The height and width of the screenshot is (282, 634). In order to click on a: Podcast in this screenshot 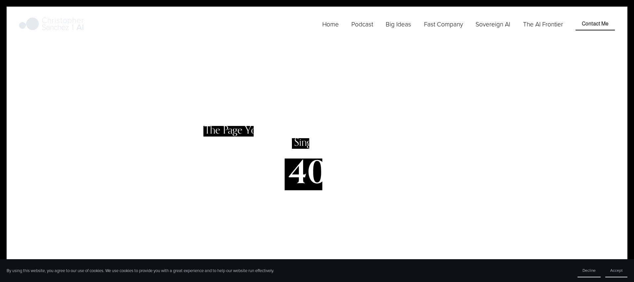, I will do `click(363, 24)`.